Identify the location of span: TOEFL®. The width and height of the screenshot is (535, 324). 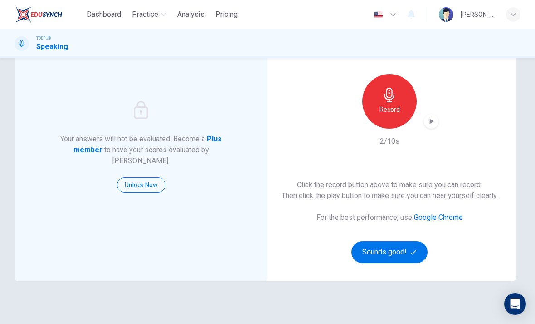
(44, 38).